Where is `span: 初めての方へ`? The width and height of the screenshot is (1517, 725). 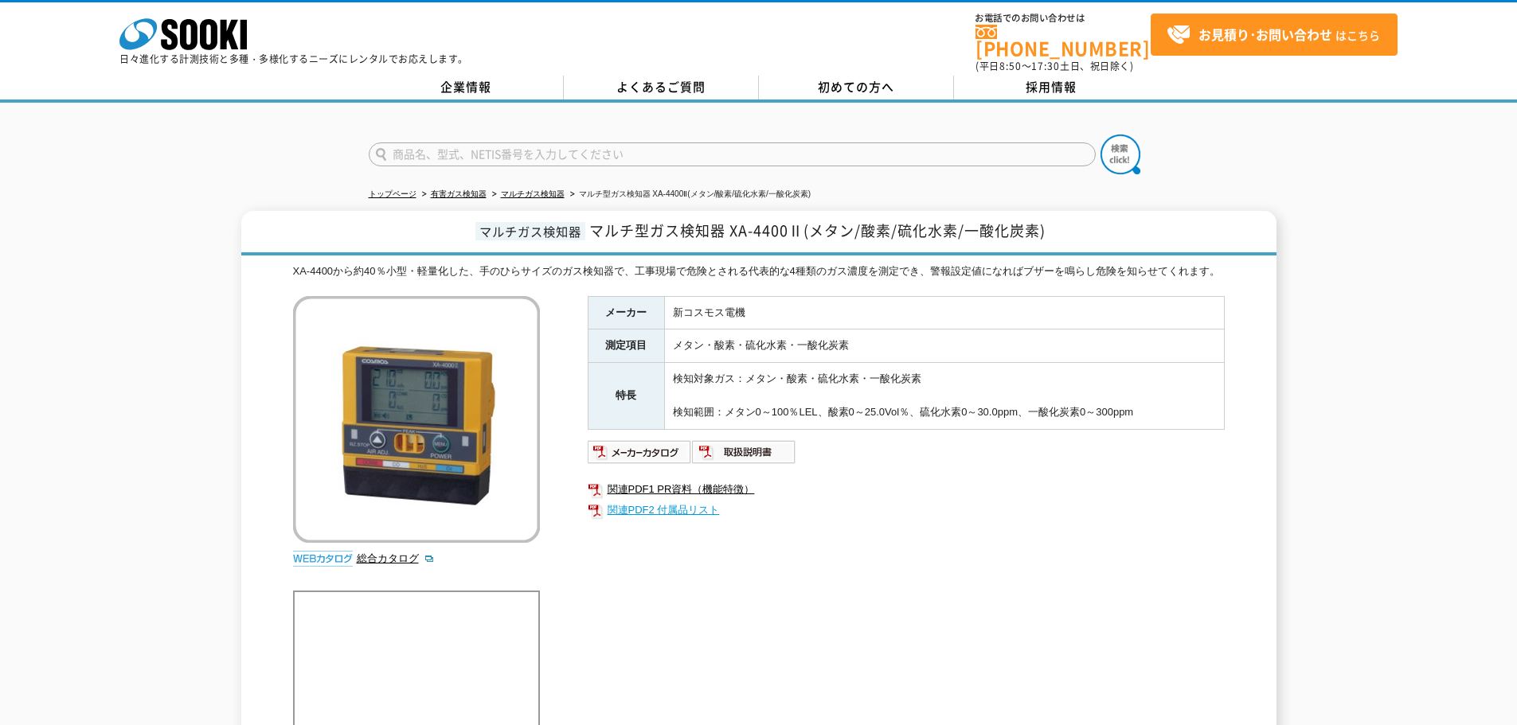
span: 初めての方へ is located at coordinates (856, 87).